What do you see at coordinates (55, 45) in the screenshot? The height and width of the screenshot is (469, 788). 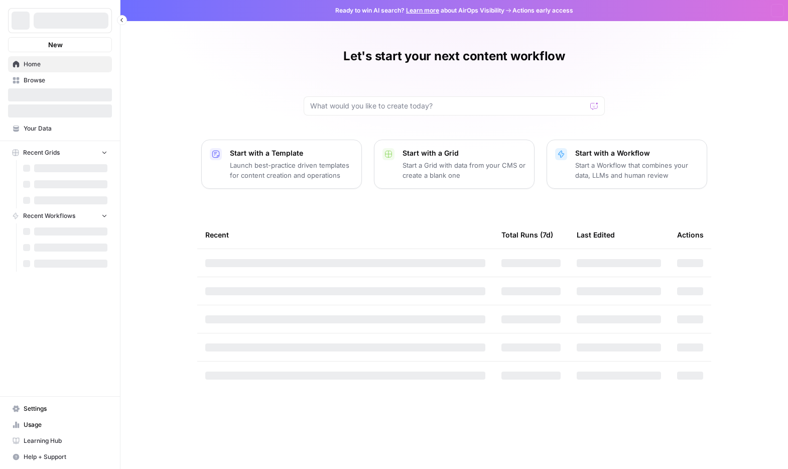 I see `span: New` at bounding box center [55, 45].